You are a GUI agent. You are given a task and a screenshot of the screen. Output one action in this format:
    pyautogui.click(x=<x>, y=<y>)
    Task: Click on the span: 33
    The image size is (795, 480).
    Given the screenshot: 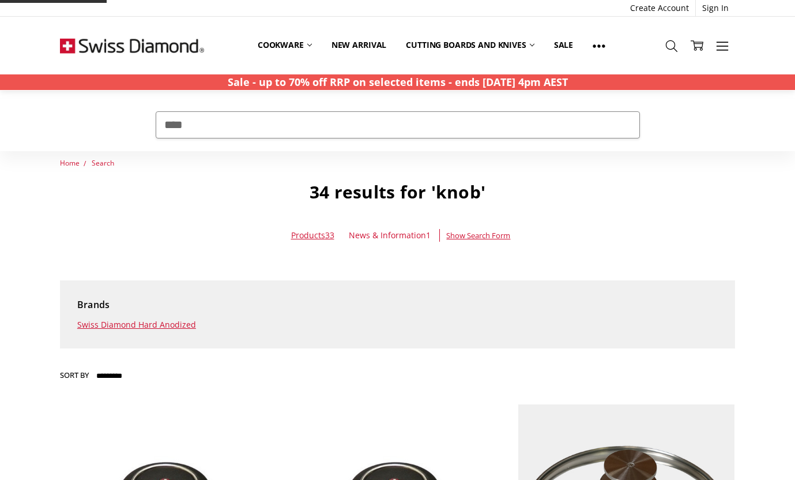 What is the action you would take?
    pyautogui.click(x=330, y=235)
    